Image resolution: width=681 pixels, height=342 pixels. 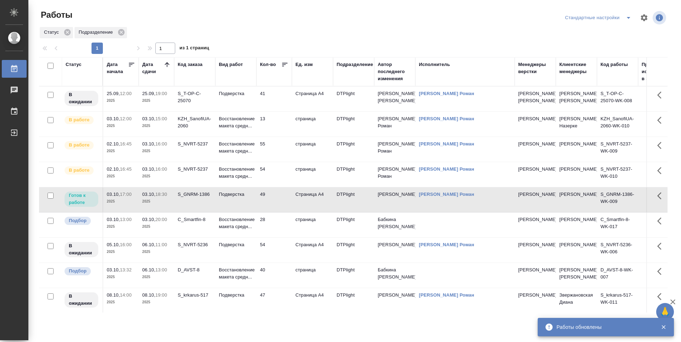 What do you see at coordinates (161, 194) in the screenshot?
I see `p: 18:30` at bounding box center [161, 194].